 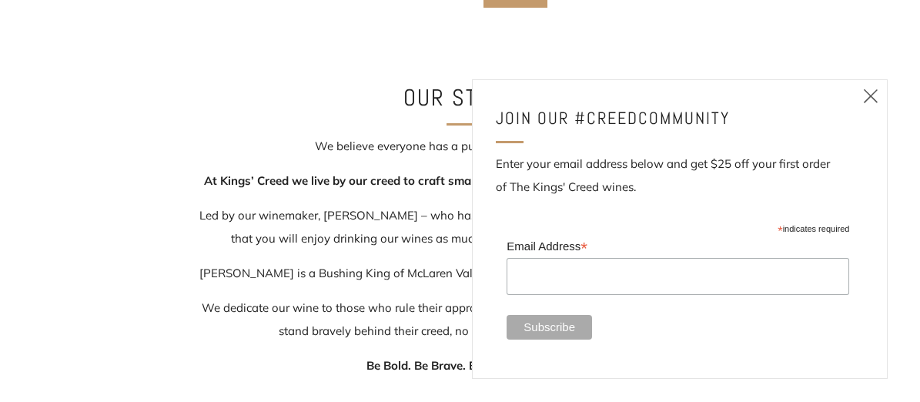 What do you see at coordinates (678, 246) in the screenshot?
I see `label: Email Address` at bounding box center [678, 246].